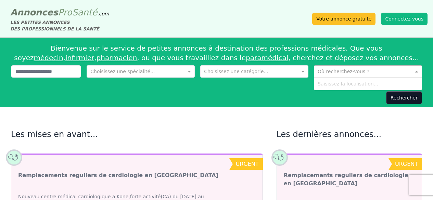  I want to click on a: AnnoncesProSanté.com, so click(60, 12).